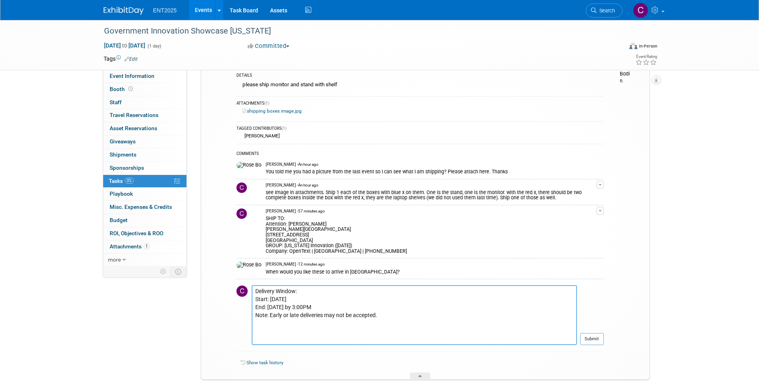 The image size is (759, 381). I want to click on a: Staff, so click(145, 103).